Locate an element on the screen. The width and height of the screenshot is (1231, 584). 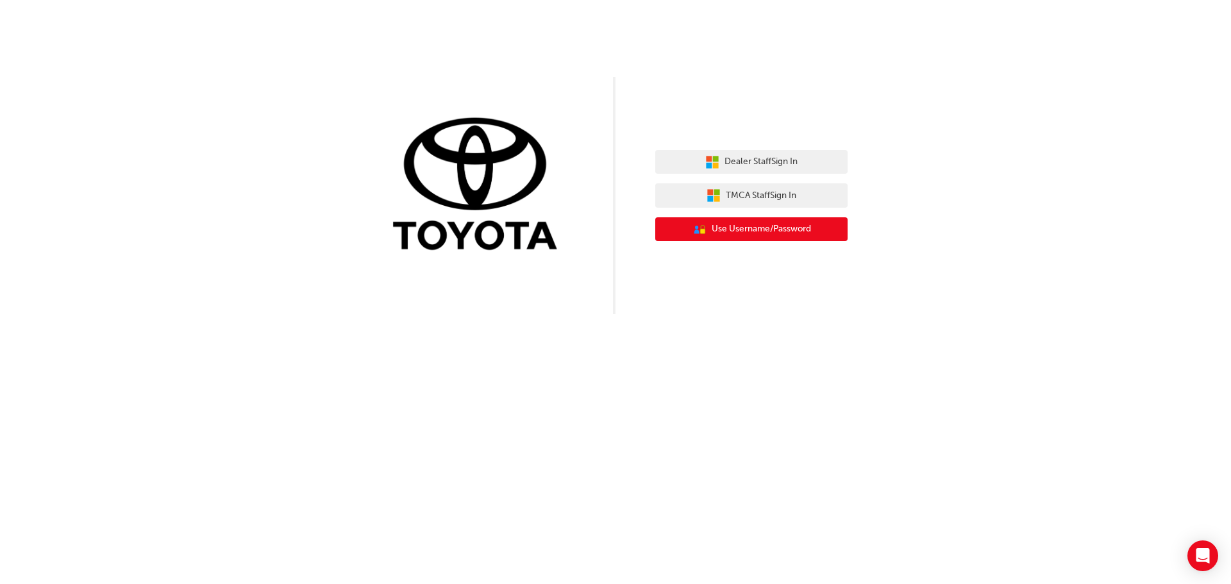
span: TMCA Staff Sign In is located at coordinates (761, 196).